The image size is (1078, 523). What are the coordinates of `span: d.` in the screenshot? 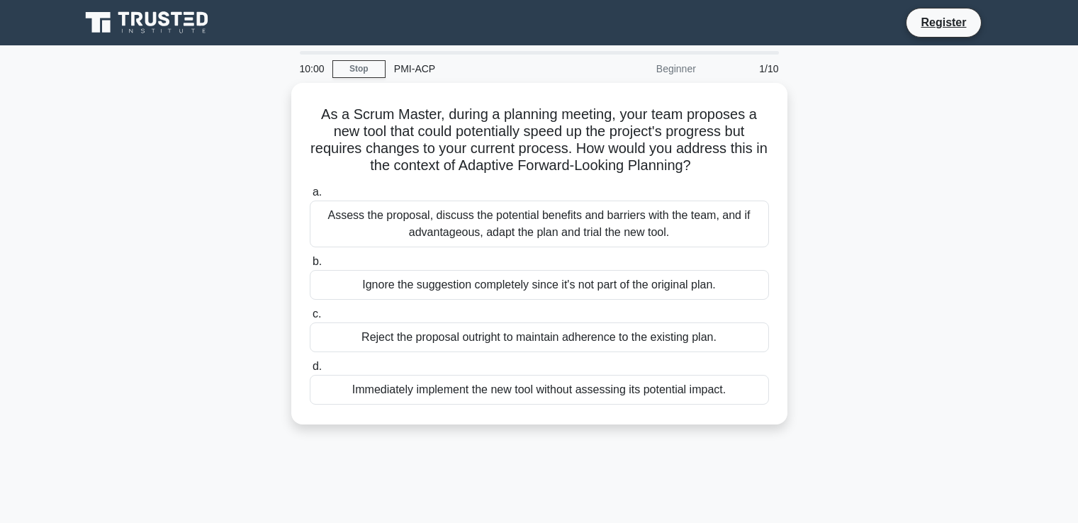 It's located at (317, 366).